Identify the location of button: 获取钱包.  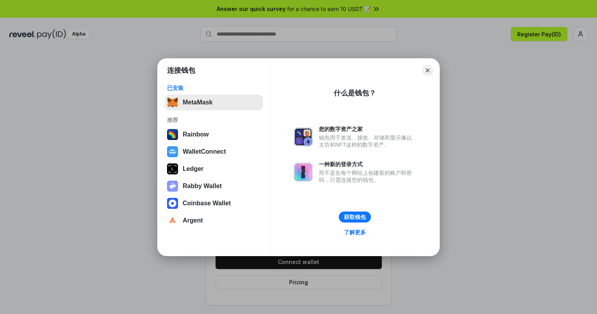
(355, 217).